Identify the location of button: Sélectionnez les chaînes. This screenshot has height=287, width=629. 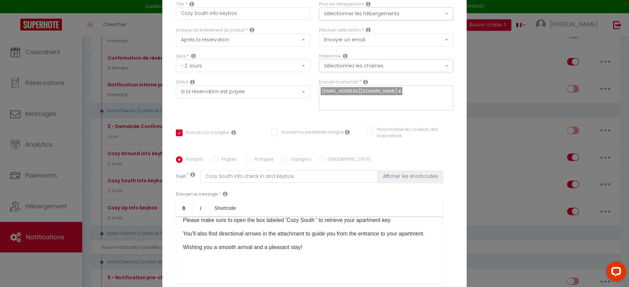
(386, 66).